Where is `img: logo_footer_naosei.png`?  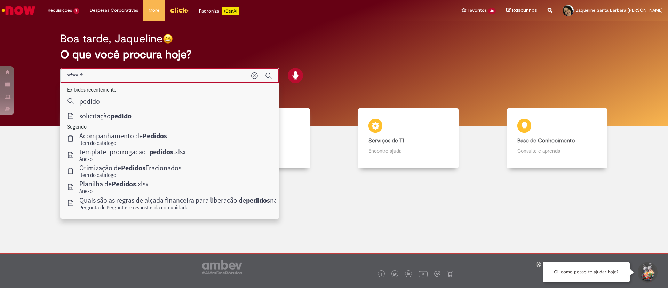 img: logo_footer_naosei.png is located at coordinates (451, 274).